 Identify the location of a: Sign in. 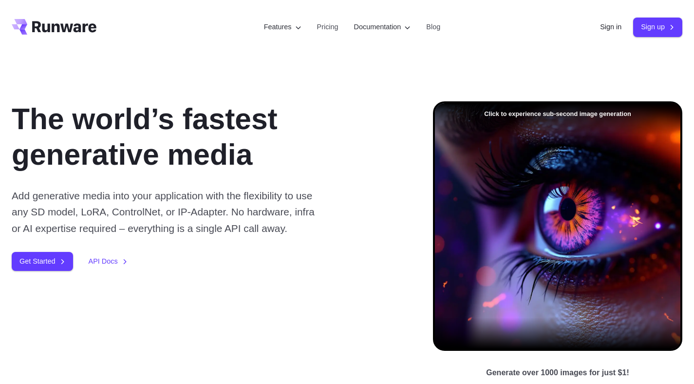
(611, 27).